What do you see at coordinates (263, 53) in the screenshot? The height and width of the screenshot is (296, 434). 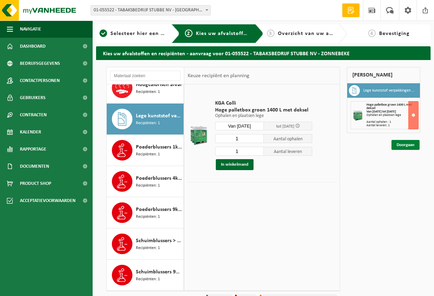 I see `h2: Kies uw afvalstoffen en recipiënten - aanvraag voor 01-055522 - TABAKSBEDRIJF STUBBE NV - ZONNEBEKE` at bounding box center [263, 53].